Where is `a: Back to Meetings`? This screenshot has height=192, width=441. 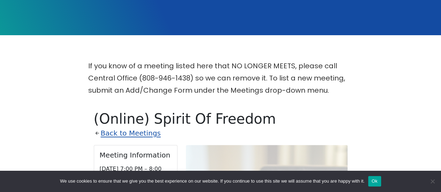
a: Back to Meetings is located at coordinates (131, 133).